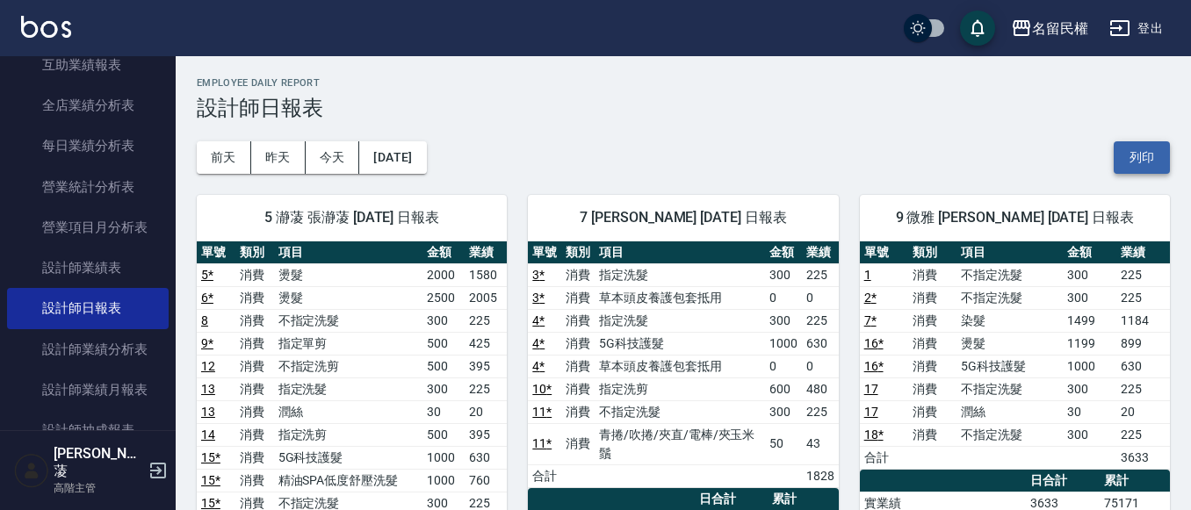 This screenshot has width=1191, height=510. Describe the element at coordinates (224, 157) in the screenshot. I see `button: 前天` at that location.